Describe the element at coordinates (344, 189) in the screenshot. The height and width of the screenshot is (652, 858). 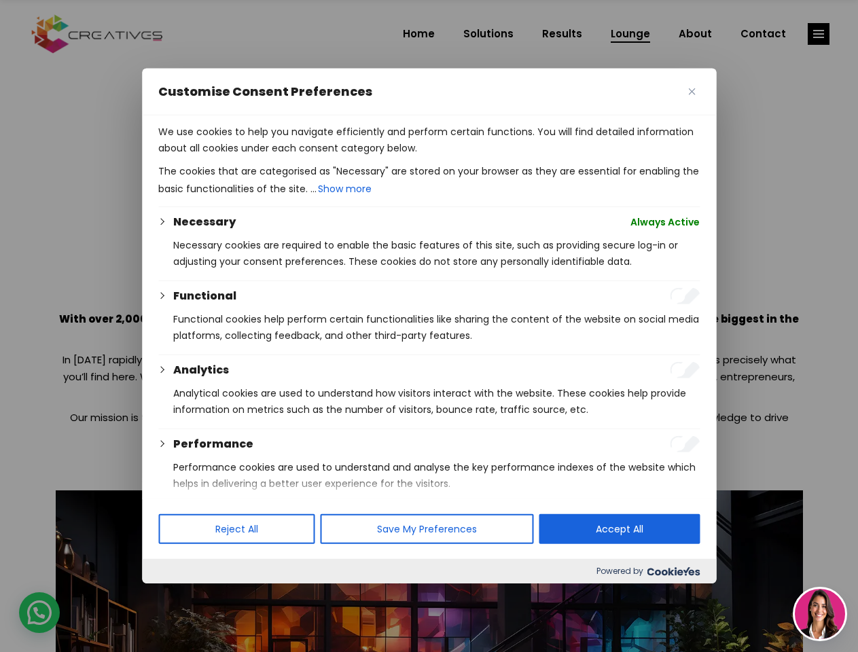
I see `button: Show more` at that location.